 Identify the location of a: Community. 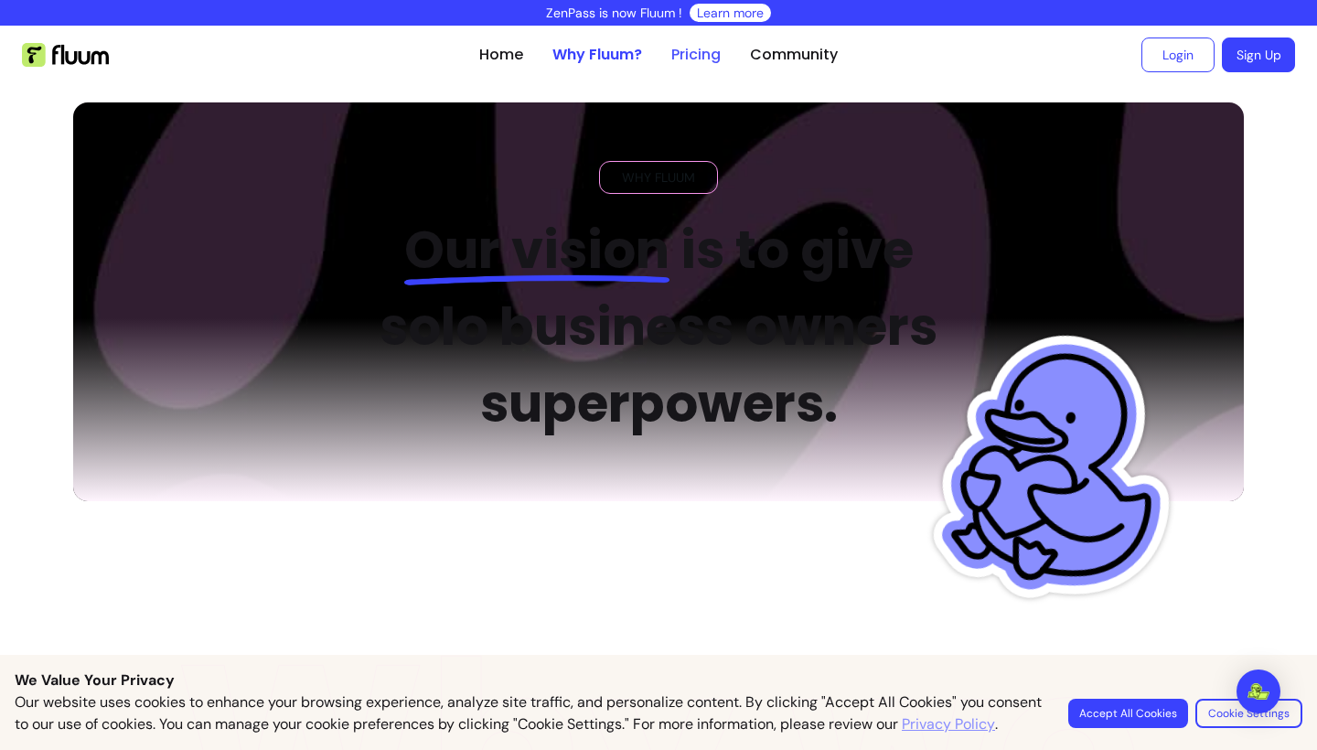
(794, 55).